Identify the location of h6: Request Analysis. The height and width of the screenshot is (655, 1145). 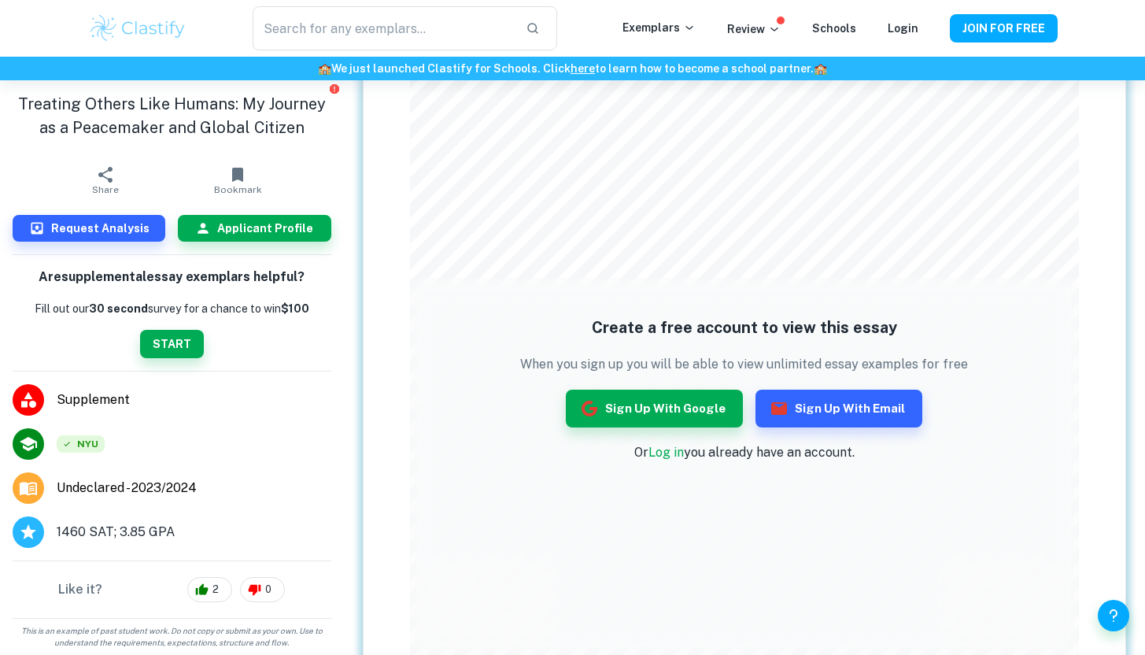
(100, 228).